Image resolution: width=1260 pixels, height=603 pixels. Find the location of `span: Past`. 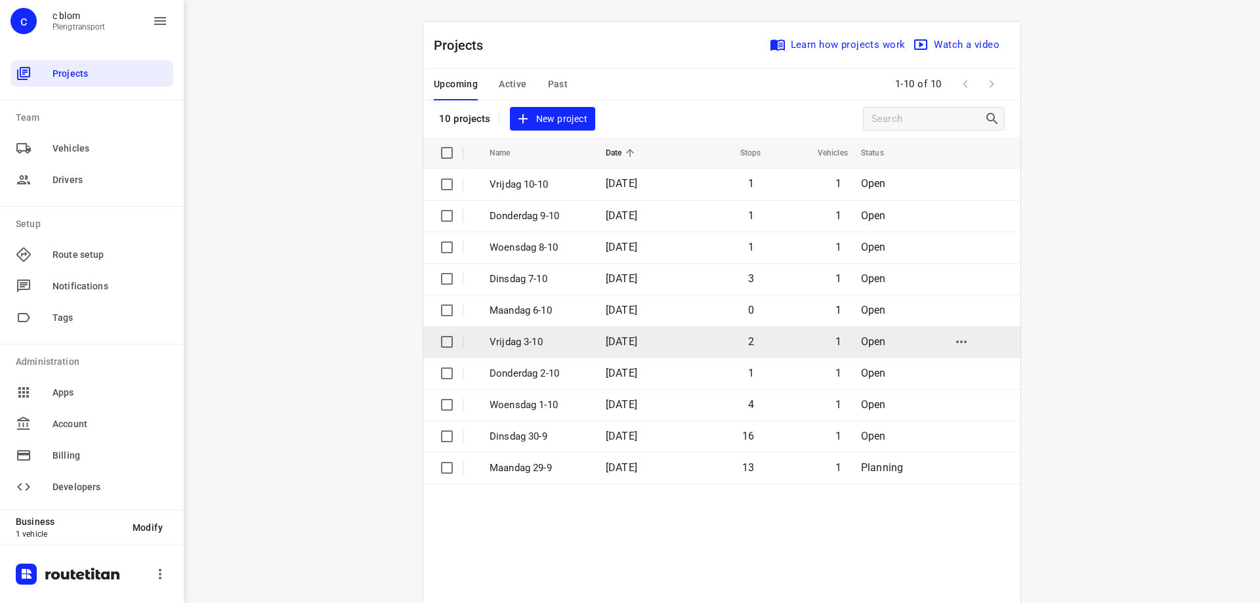

span: Past is located at coordinates (558, 84).